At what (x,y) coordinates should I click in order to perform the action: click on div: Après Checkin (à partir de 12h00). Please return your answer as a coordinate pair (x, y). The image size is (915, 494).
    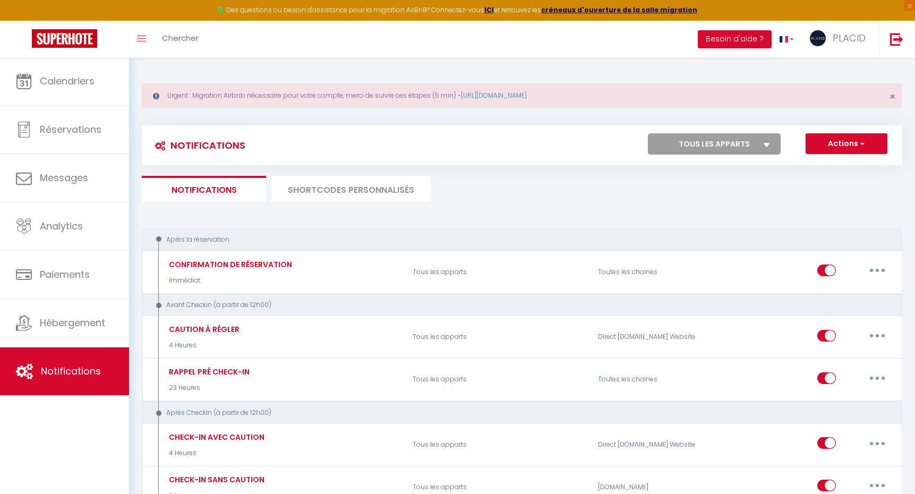
    Looking at the image, I should click on (515, 413).